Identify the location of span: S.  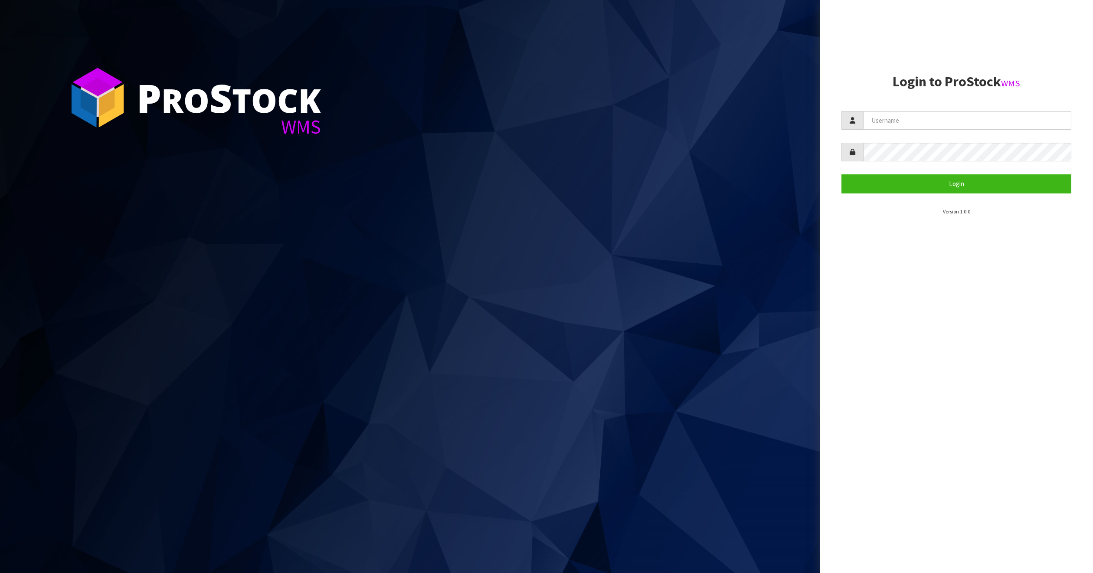
(221, 98).